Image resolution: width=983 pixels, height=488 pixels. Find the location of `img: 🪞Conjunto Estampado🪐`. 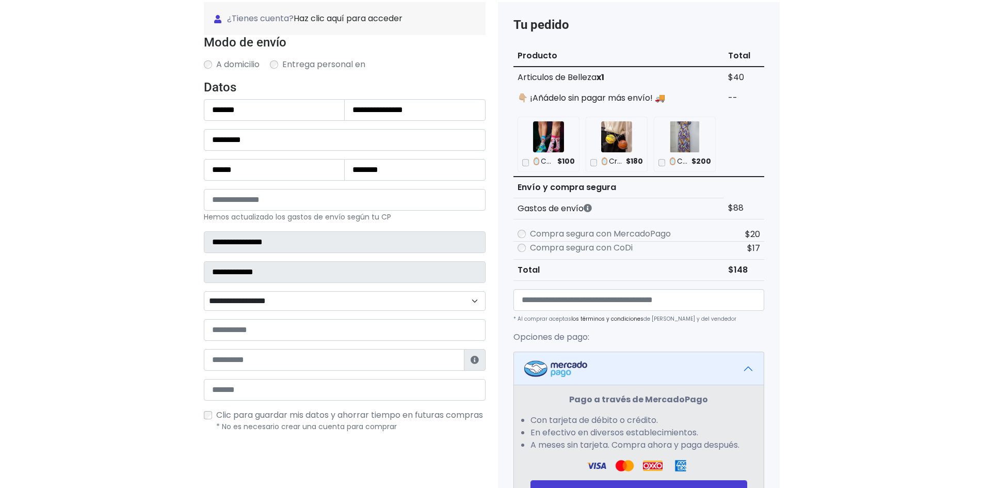

img: 🪞Conjunto Estampado🪐 is located at coordinates (685, 137).